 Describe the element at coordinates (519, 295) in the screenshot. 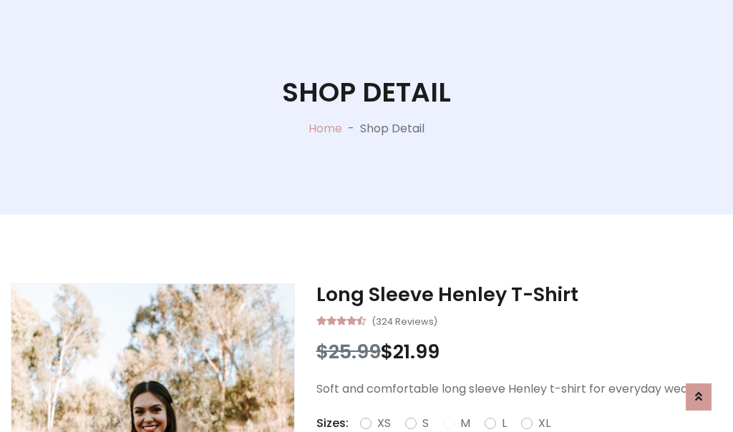

I see `h3: Long Sleeve Henley T-Shirt` at that location.